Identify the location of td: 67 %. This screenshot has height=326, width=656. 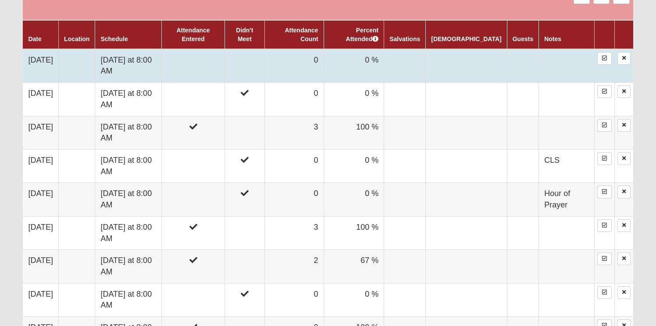
(354, 267).